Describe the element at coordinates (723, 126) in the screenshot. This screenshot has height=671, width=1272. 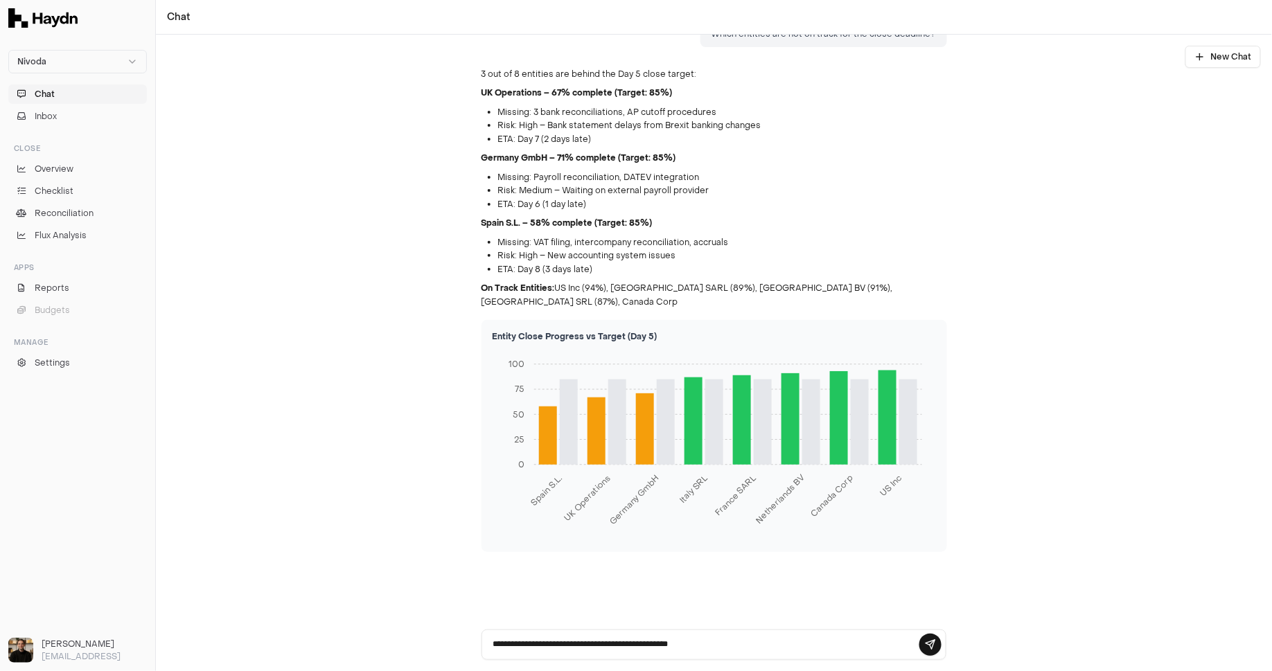
I see `li: Risk: High – Bank statement delays from Brexit banking changes` at that location.